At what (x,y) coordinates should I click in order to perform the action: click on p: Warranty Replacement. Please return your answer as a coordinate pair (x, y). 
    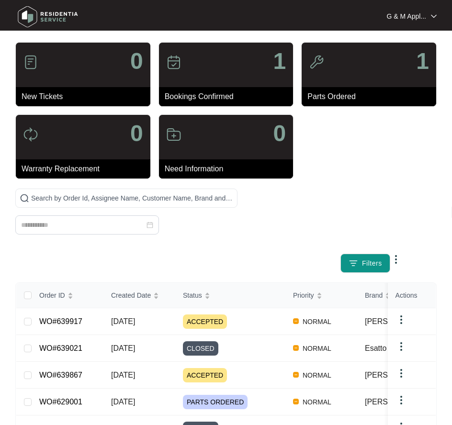
    Looking at the image, I should click on (86, 169).